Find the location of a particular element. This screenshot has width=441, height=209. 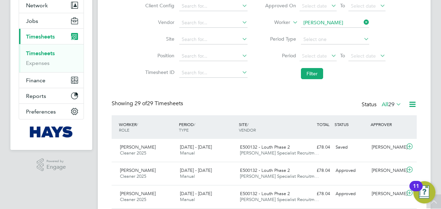

a: Powered byEngage is located at coordinates (51, 165).